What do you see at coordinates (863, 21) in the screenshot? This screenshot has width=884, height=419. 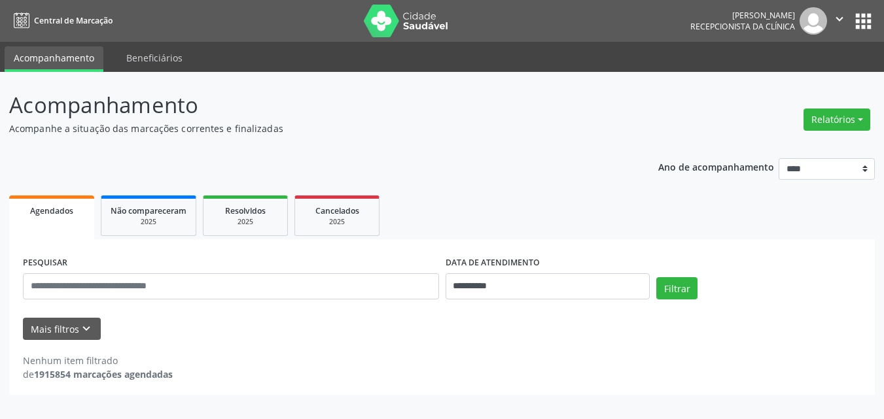 I see `button: apps` at bounding box center [863, 21].